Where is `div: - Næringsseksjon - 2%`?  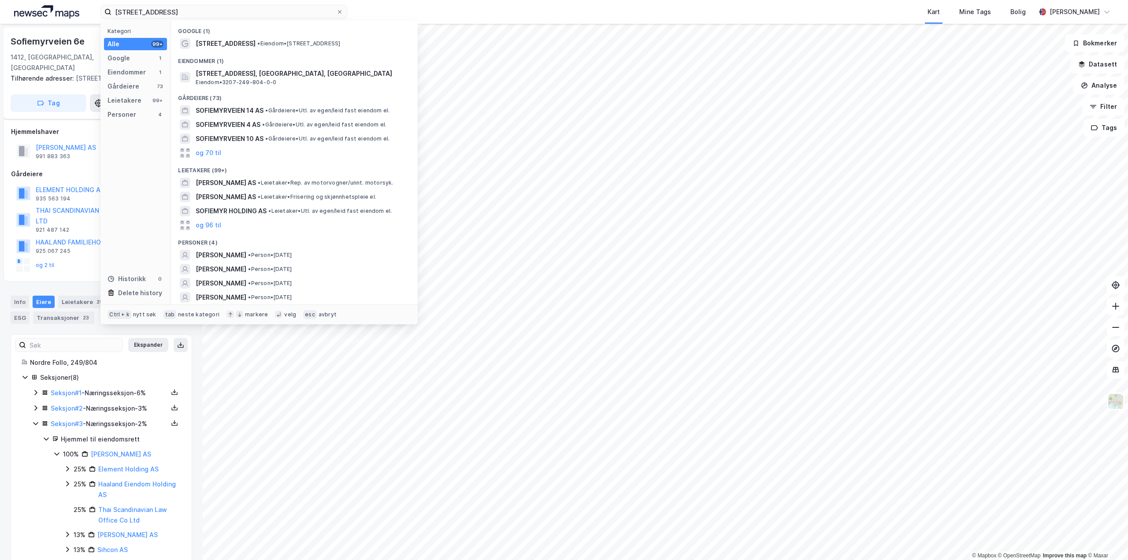 div: - Næringsseksjon - 2% is located at coordinates (109, 424).